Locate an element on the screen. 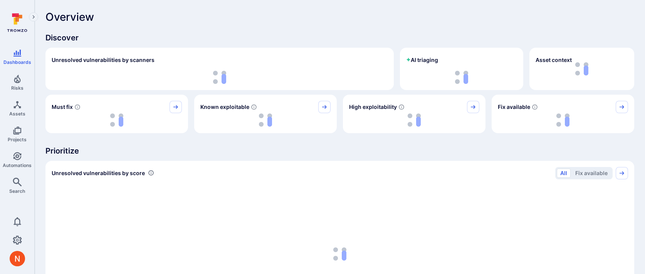 Image resolution: width=645 pixels, height=274 pixels. span: Must fix is located at coordinates (62, 107).